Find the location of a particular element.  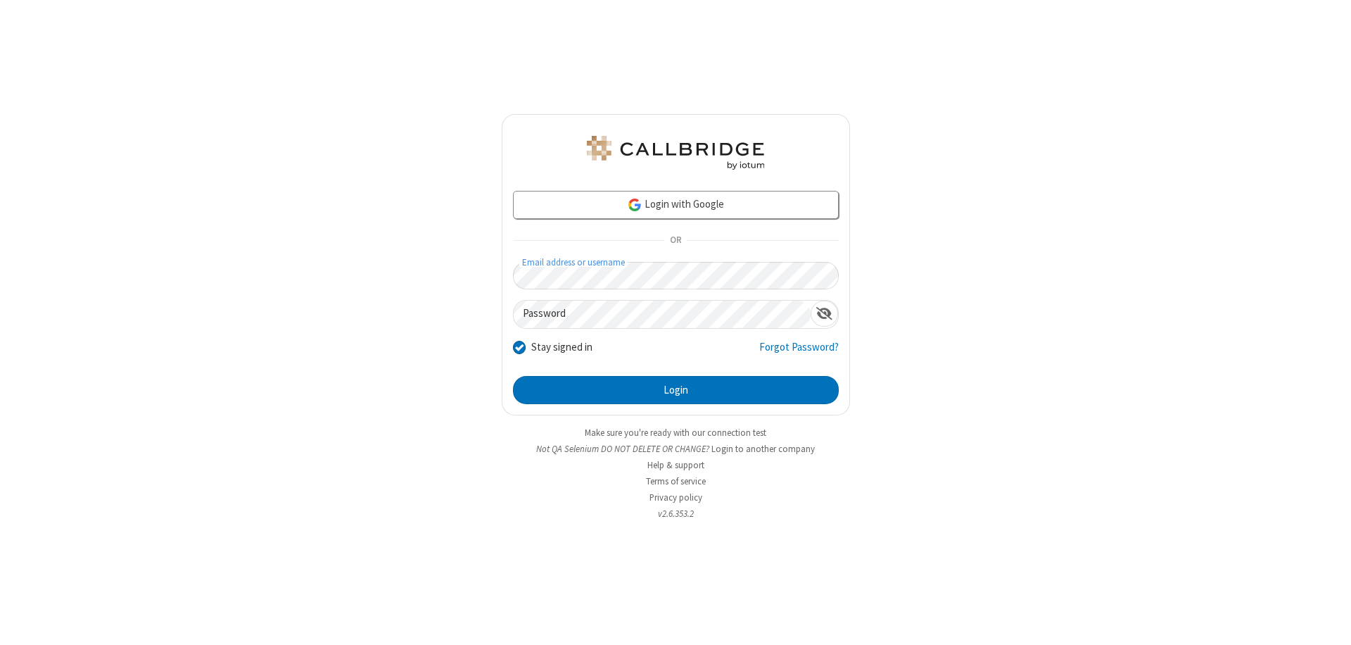

div: Show password is located at coordinates (824, 313).